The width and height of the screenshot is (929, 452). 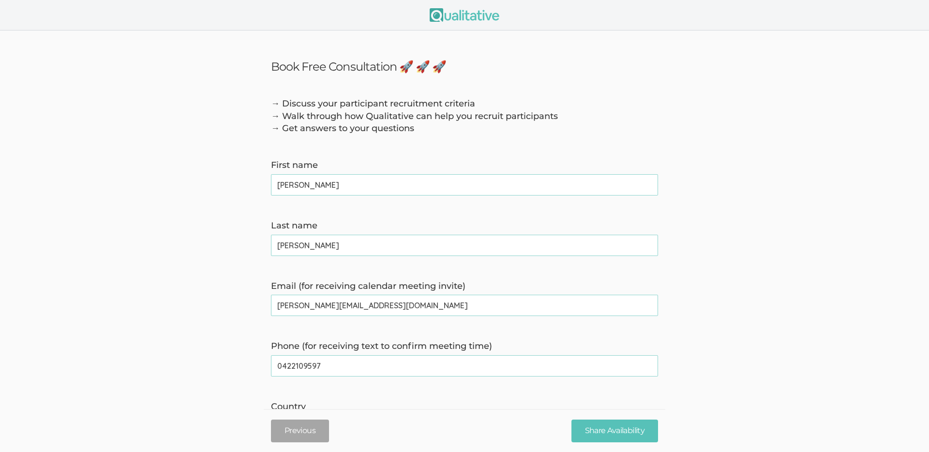 I want to click on div: → Discuss your participant recruitment criteria → Walk through how Qualitative can help you recru..., so click(x=465, y=116).